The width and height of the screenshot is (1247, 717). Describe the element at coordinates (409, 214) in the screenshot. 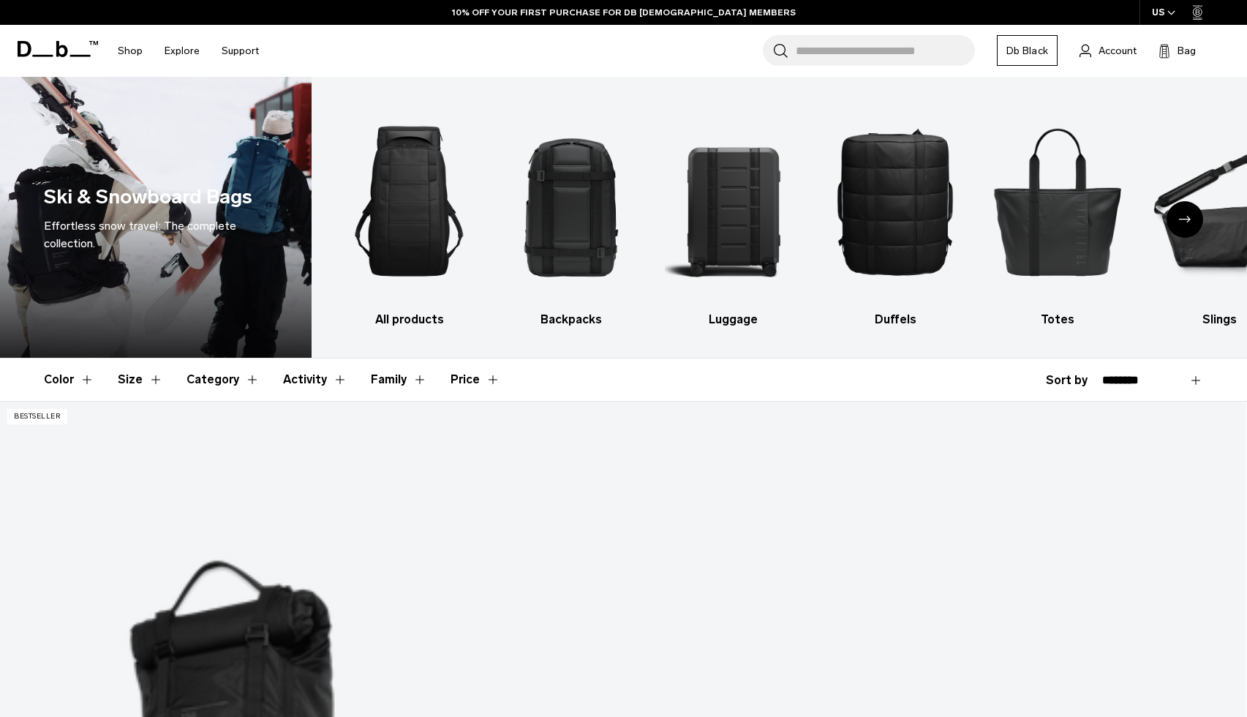

I see `a: Db All products` at that location.